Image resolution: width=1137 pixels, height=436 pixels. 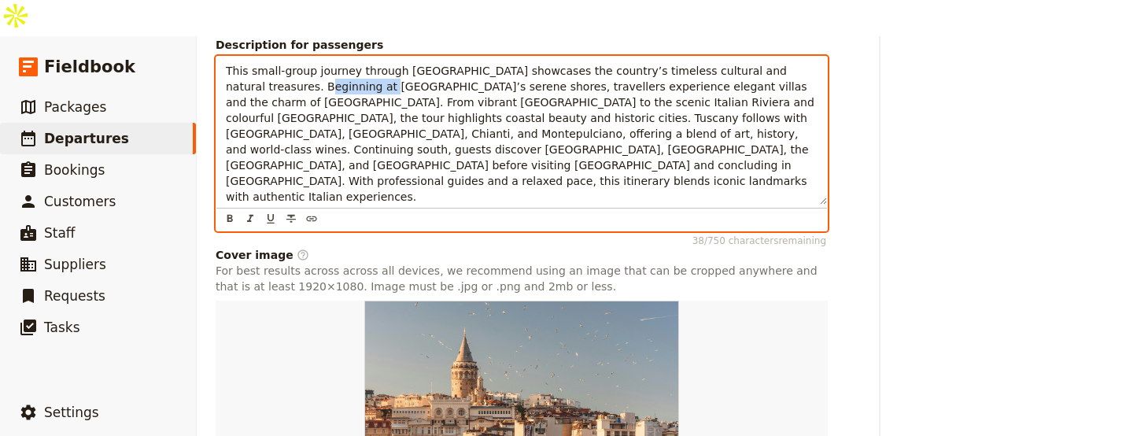 I want to click on span: Bookings, so click(x=74, y=170).